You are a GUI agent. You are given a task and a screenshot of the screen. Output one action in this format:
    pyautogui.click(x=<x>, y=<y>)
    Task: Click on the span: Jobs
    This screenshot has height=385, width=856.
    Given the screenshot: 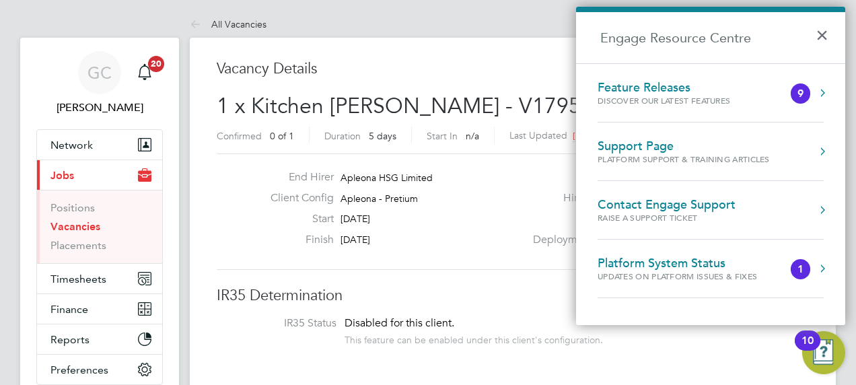 What is the action you would take?
    pyautogui.click(x=62, y=175)
    